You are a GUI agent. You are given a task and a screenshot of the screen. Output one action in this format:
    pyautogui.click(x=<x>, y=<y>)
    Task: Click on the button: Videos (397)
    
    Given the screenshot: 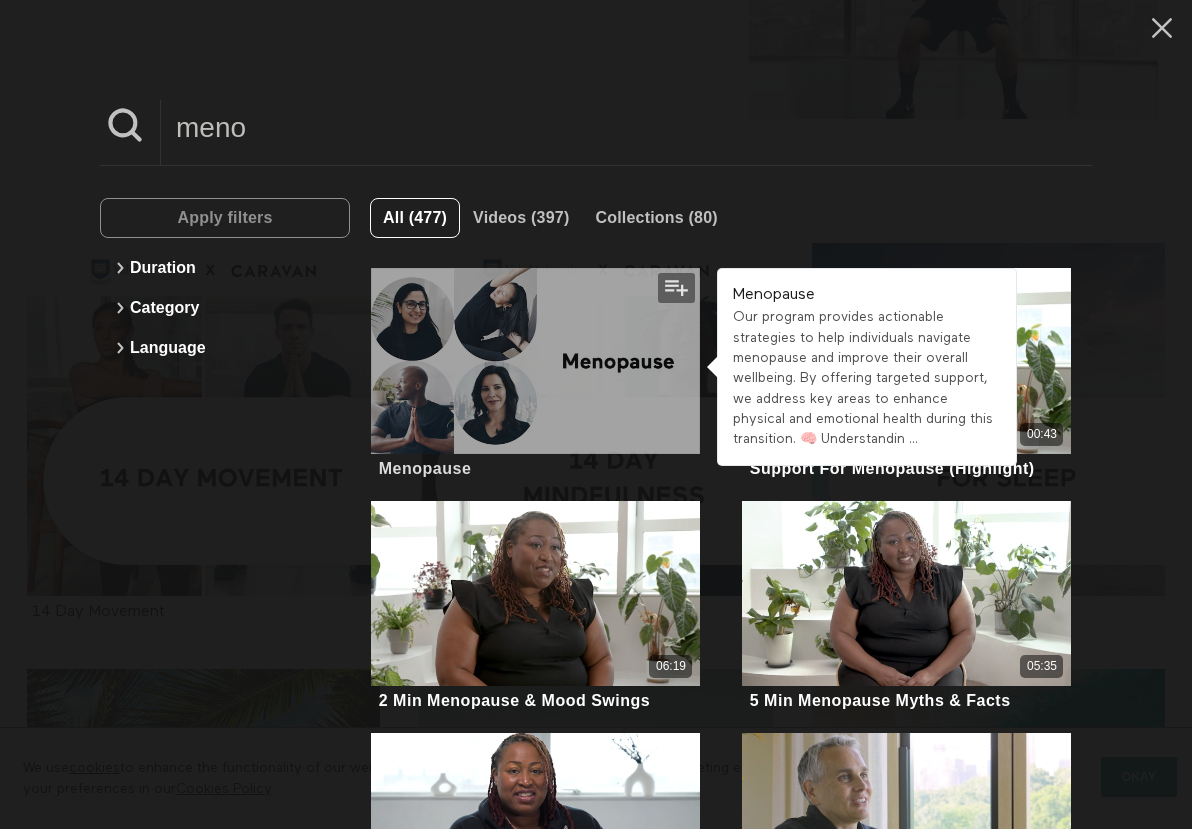 What is the action you would take?
    pyautogui.click(x=521, y=218)
    